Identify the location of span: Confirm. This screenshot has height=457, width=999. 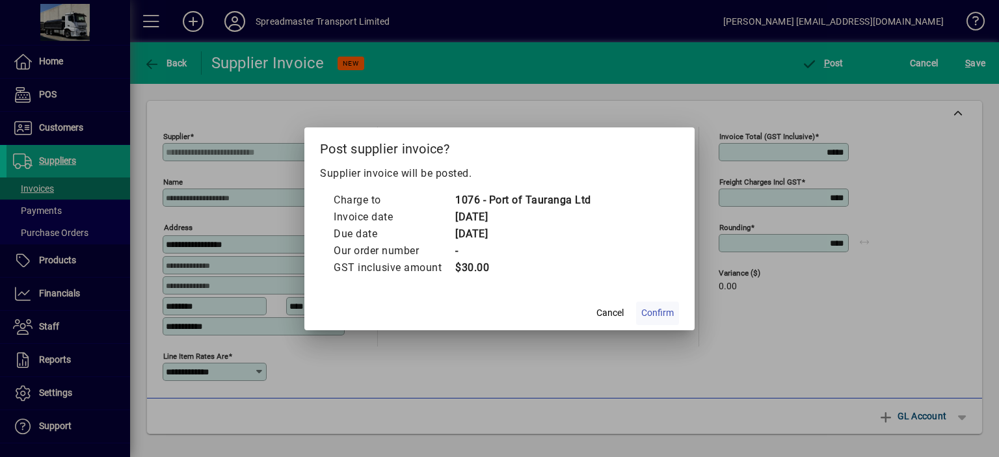
(657, 313).